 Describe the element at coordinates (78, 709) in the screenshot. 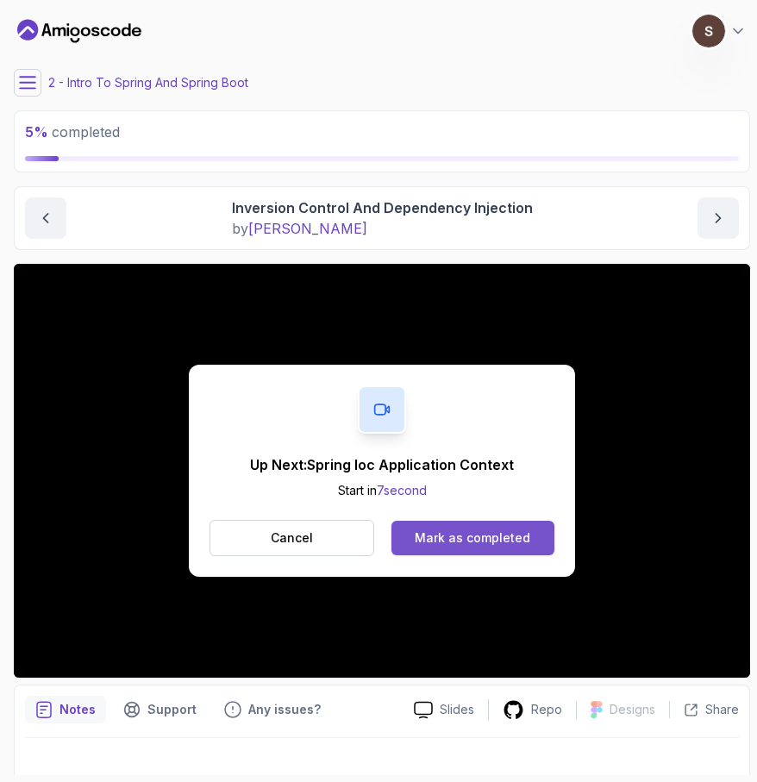

I see `p: Notes` at that location.